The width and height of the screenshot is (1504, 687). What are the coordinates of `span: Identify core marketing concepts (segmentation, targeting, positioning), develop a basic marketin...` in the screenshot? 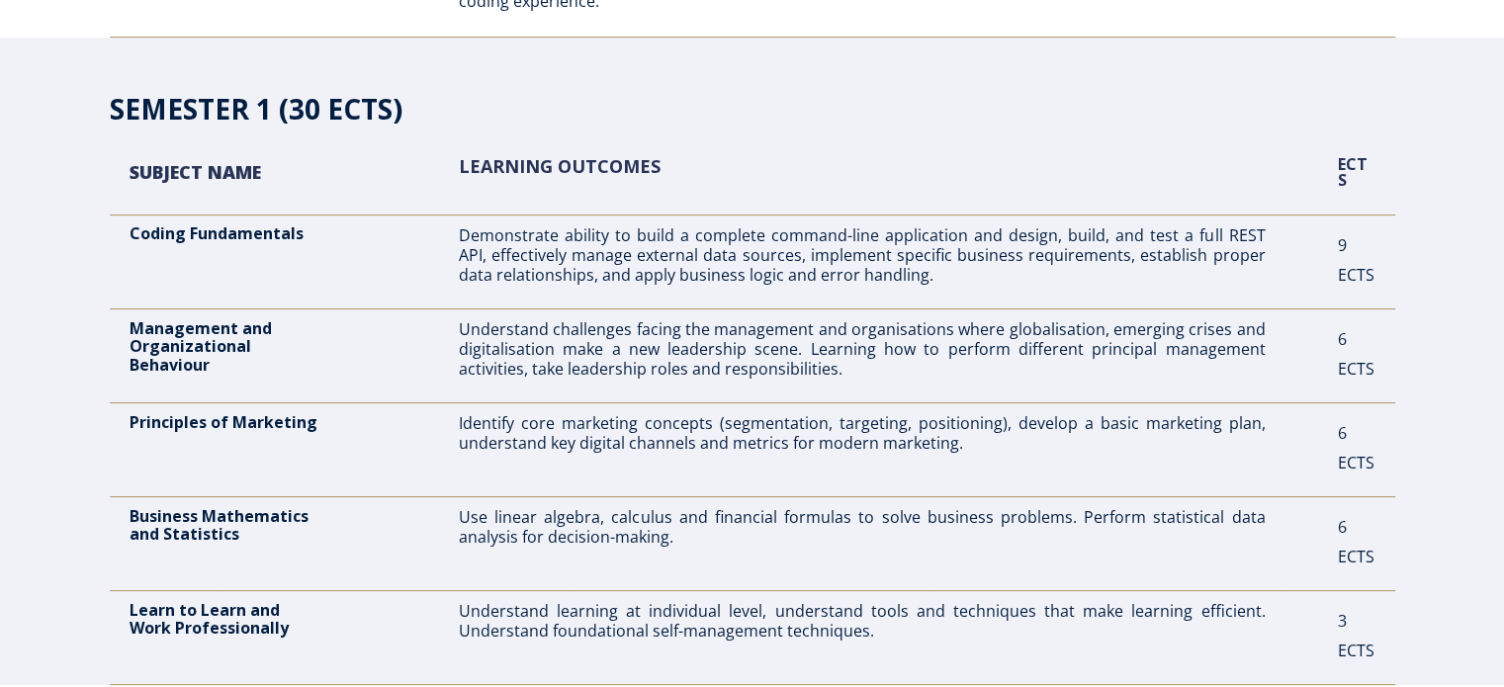 It's located at (862, 433).